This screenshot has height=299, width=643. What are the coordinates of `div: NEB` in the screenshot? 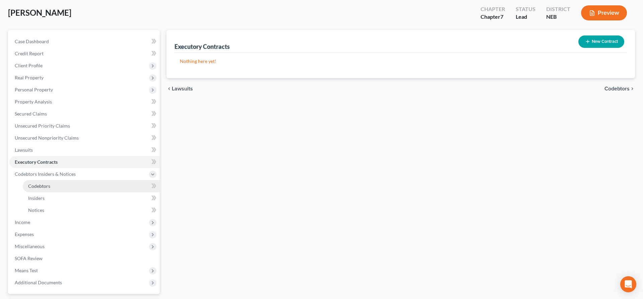 It's located at (558, 17).